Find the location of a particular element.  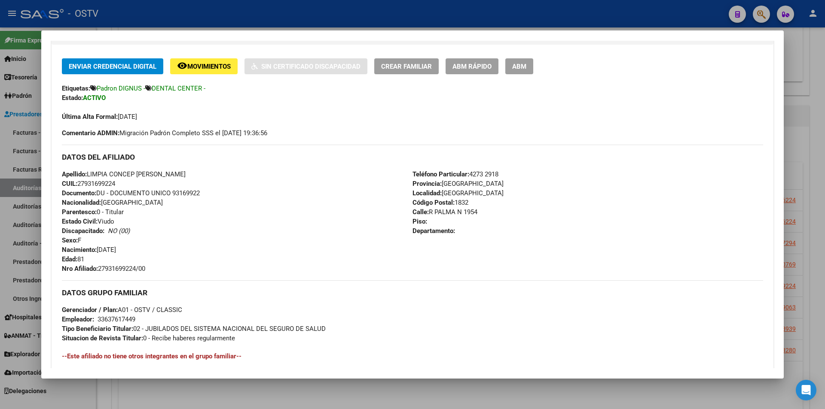

button: Enviar Credencial Digital is located at coordinates (113, 66).